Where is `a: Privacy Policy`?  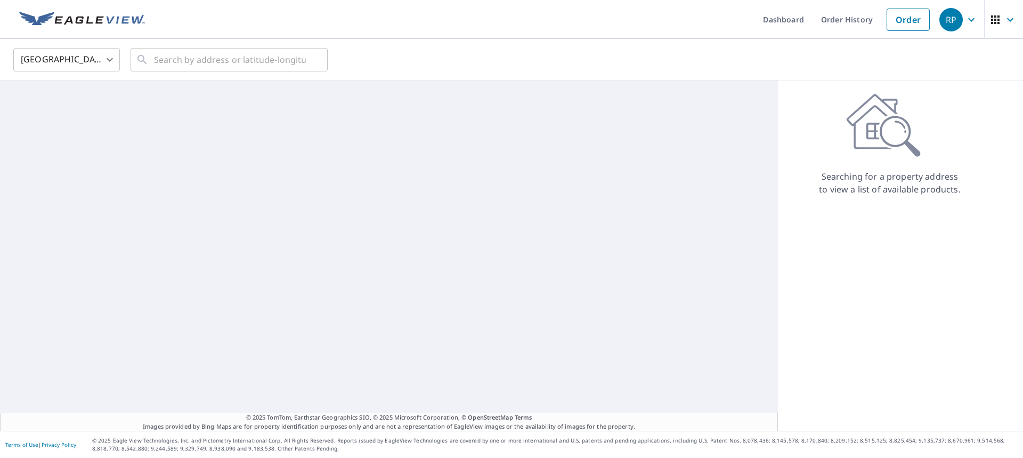 a: Privacy Policy is located at coordinates (59, 444).